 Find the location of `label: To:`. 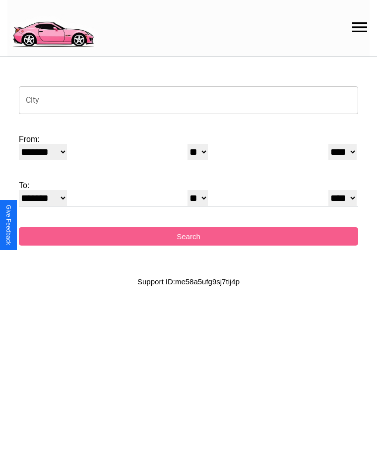

label: To: is located at coordinates (188, 185).